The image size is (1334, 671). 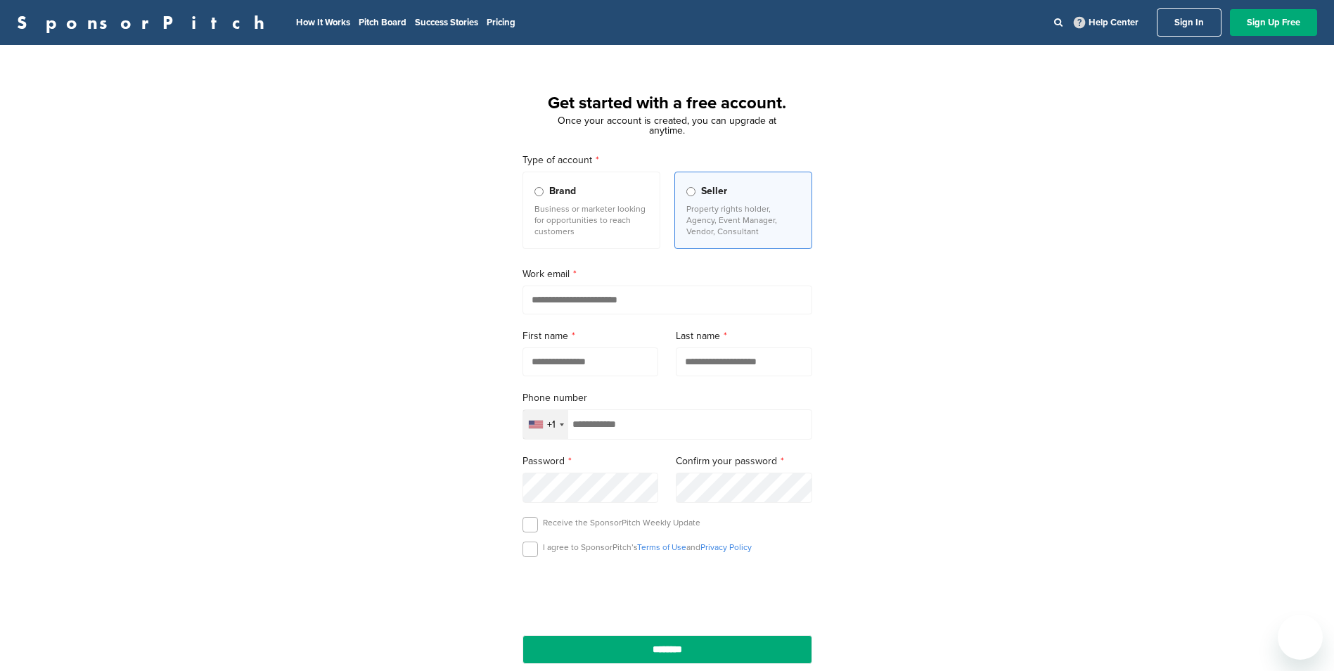 What do you see at coordinates (667, 125) in the screenshot?
I see `span: Once your account is created, you can upgrade at anytime.` at bounding box center [667, 125].